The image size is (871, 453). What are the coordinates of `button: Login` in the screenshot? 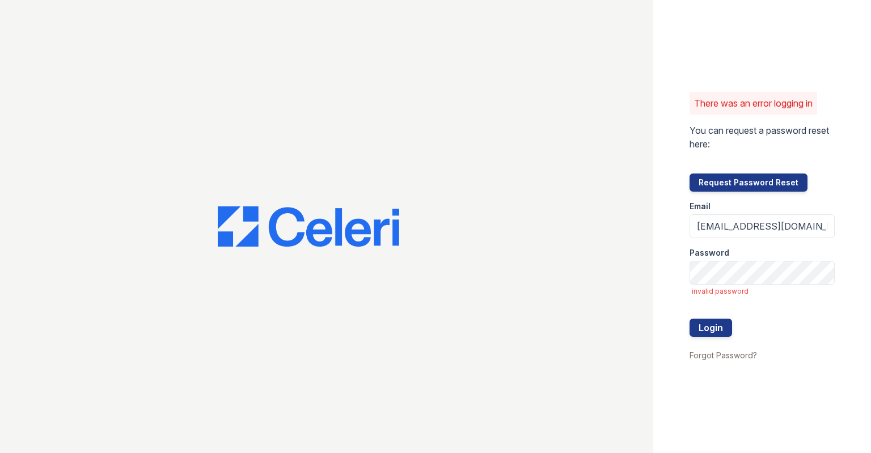 It's located at (711, 328).